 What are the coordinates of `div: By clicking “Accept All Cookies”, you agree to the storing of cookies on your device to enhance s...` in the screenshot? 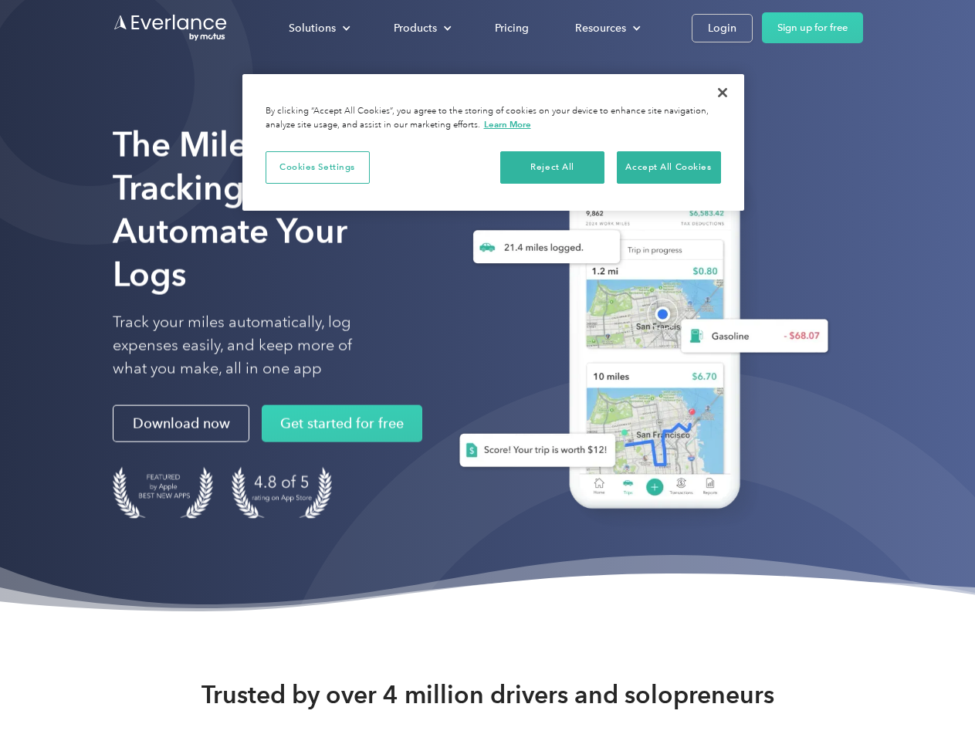 It's located at (493, 118).